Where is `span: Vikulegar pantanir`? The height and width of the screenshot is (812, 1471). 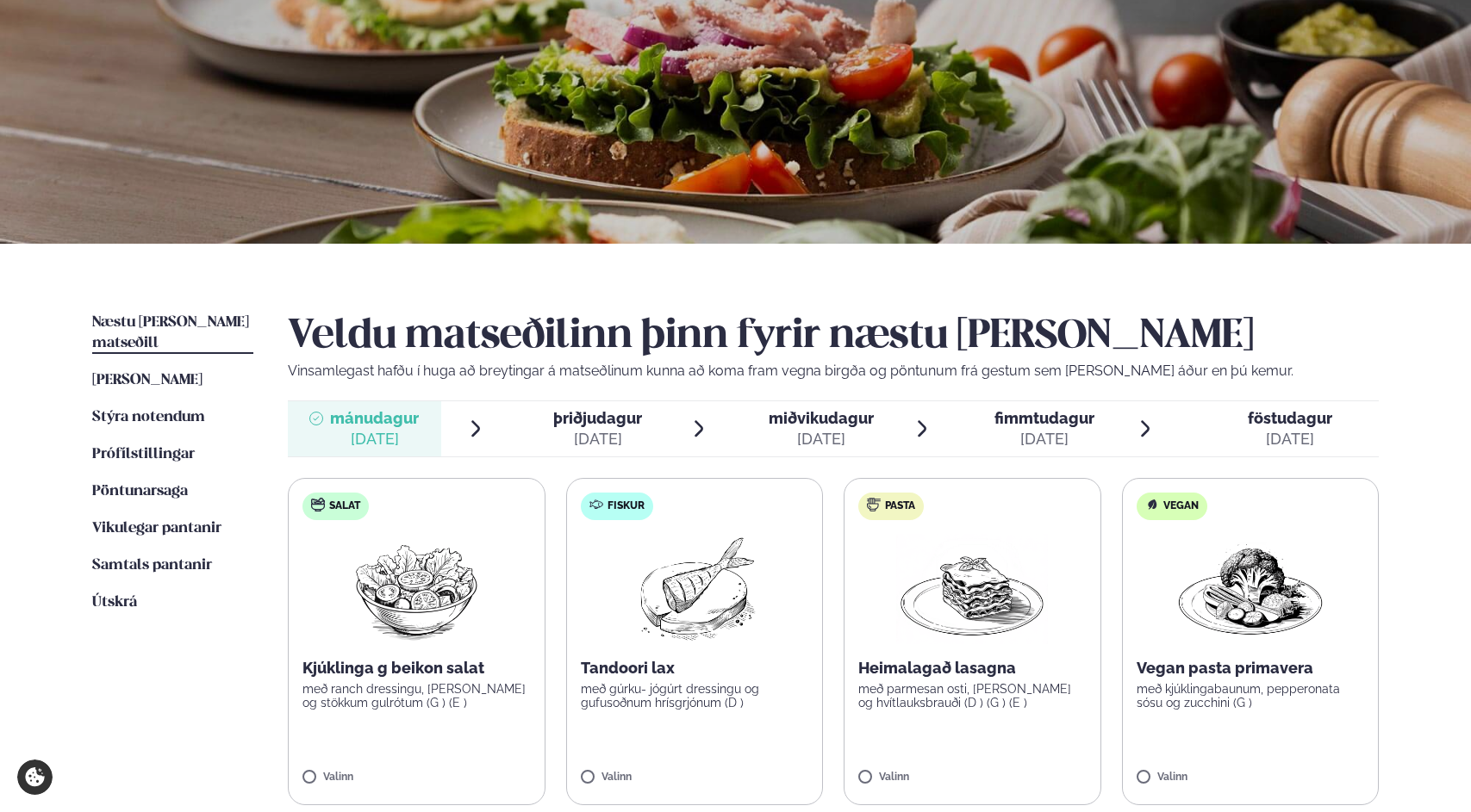 span: Vikulegar pantanir is located at coordinates (156, 528).